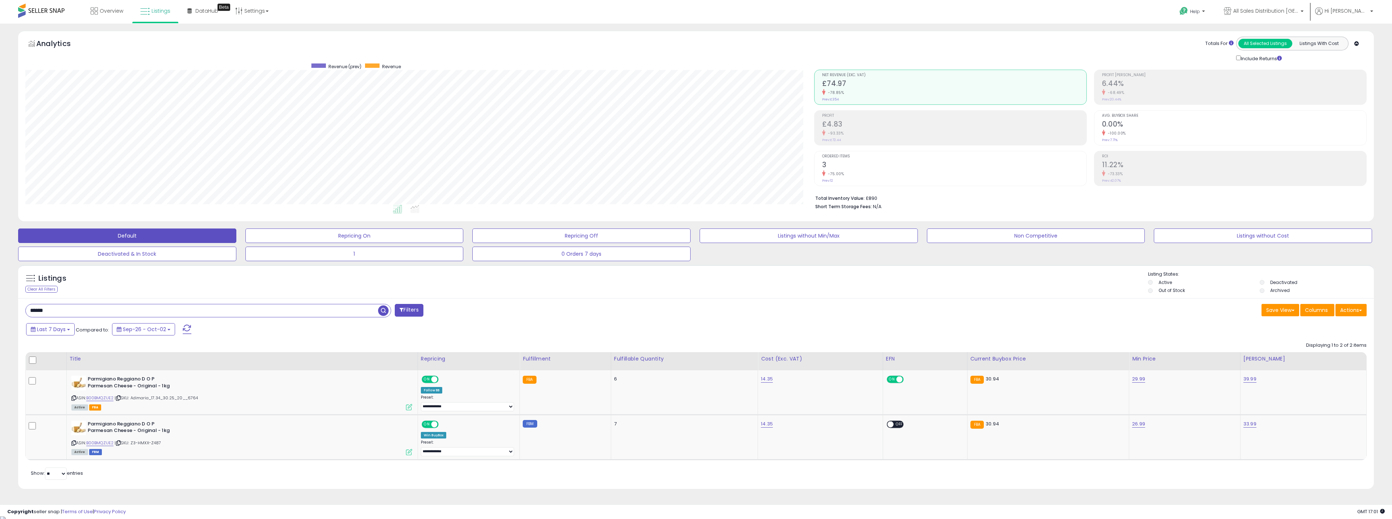 This screenshot has height=519, width=1392. What do you see at coordinates (1319, 44) in the screenshot?
I see `button: Listings With Cost` at bounding box center [1319, 44].